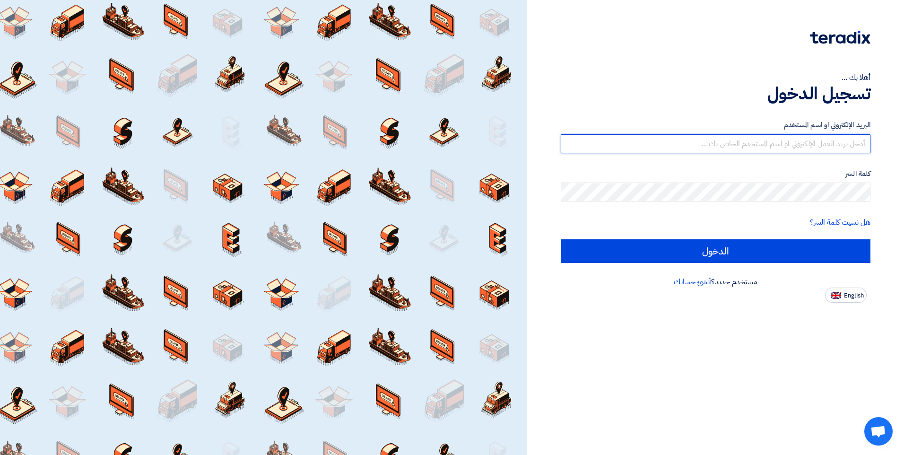  Describe the element at coordinates (840, 222) in the screenshot. I see `a: هل نسيت كلمة السر؟` at that location.